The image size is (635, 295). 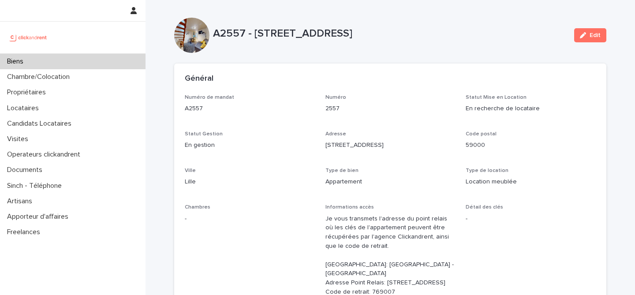 I want to click on p: Propriétaires, so click(x=28, y=92).